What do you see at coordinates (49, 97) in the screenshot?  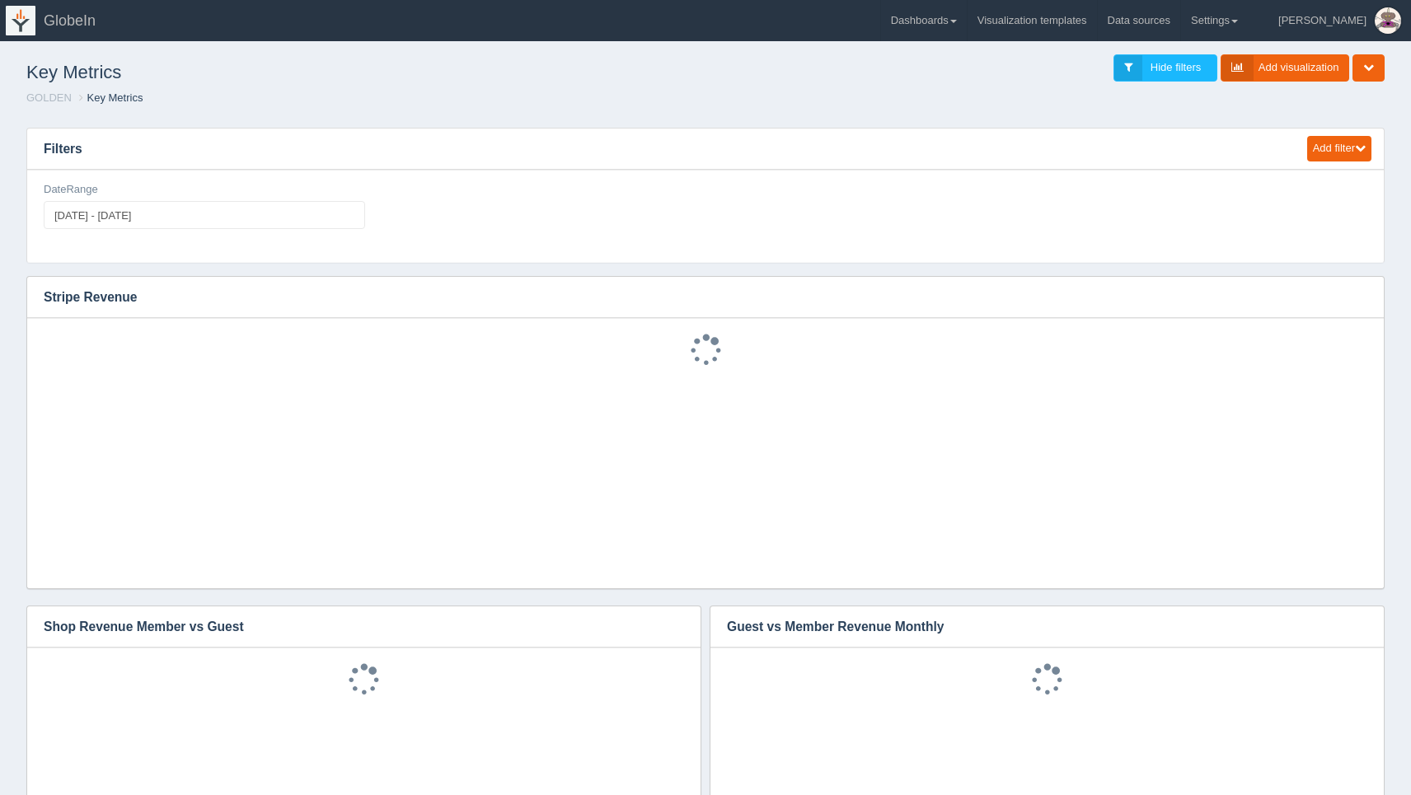 I see `a: GOLDEN` at bounding box center [49, 97].